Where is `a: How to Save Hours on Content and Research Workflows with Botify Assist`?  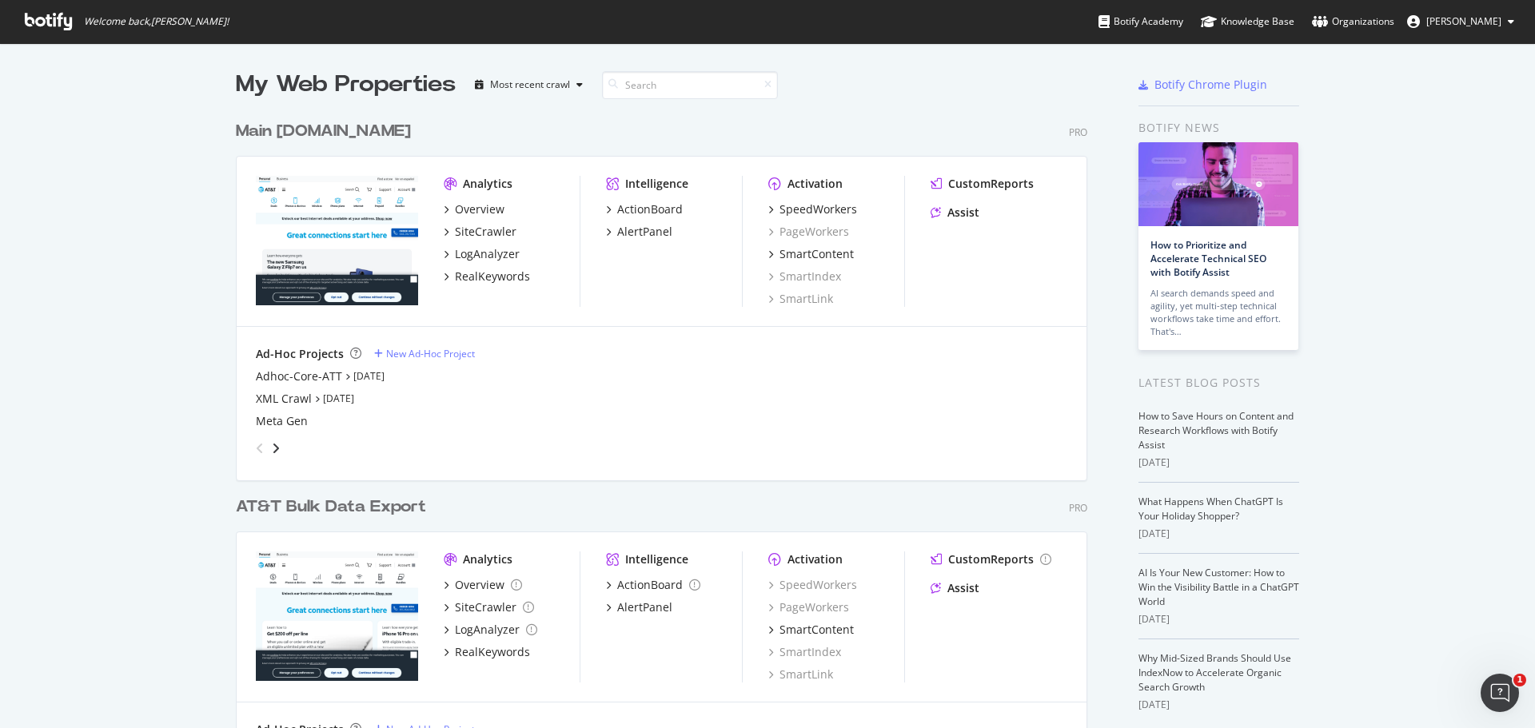
a: How to Save Hours on Content and Research Workflows with Botify Assist is located at coordinates (1216, 430).